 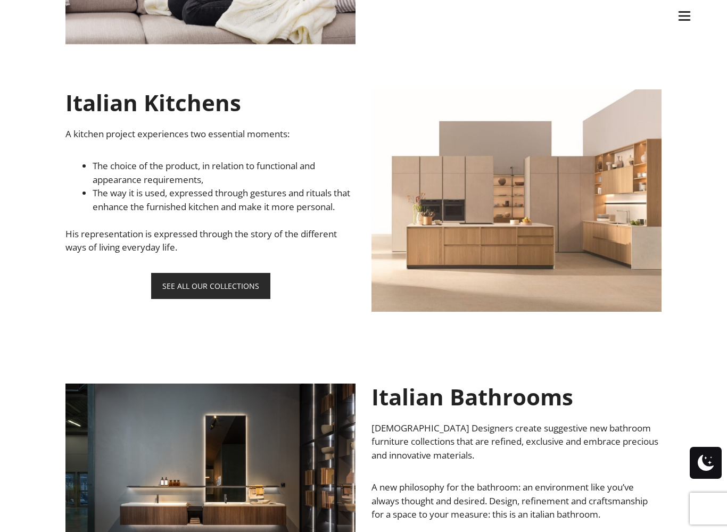 I want to click on li: The choice of the product, in relation to functional and appearance requirements,, so click(x=224, y=172).